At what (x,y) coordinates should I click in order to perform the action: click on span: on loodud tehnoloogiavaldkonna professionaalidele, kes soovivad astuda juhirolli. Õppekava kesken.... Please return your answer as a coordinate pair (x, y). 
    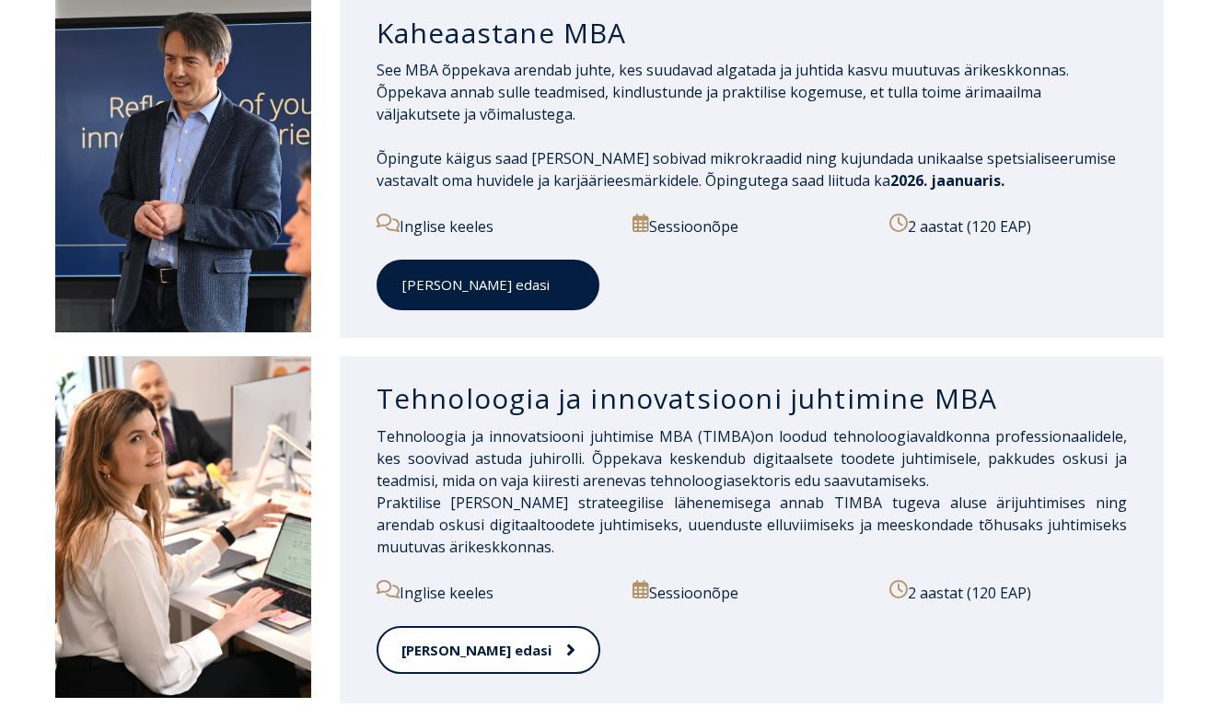
    Looking at the image, I should click on (751, 458).